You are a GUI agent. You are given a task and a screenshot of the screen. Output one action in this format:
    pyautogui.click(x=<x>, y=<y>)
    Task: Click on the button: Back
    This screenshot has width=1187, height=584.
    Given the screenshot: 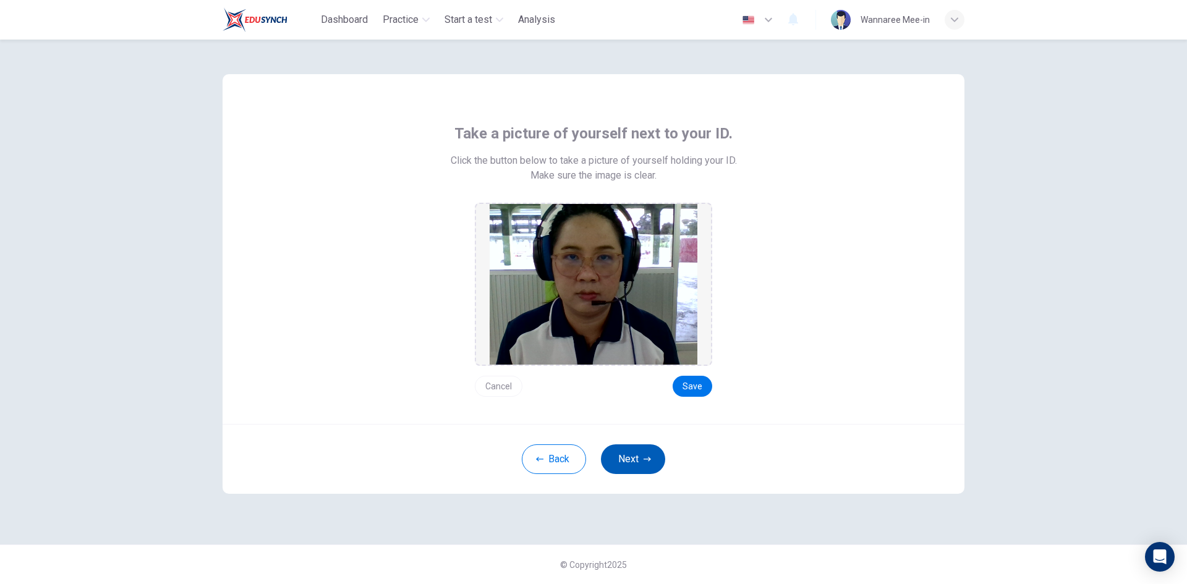 What is the action you would take?
    pyautogui.click(x=554, y=459)
    